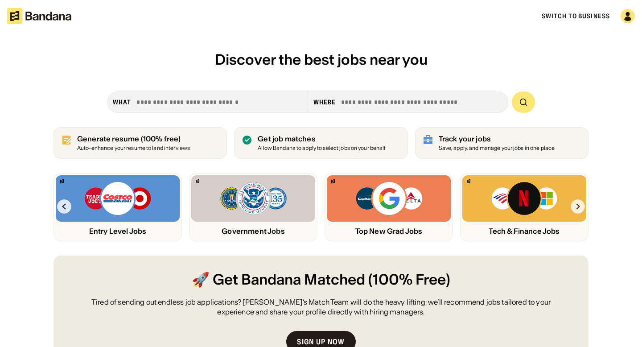 The image size is (642, 347). Describe the element at coordinates (497, 139) in the screenshot. I see `div: Track your jobs` at that location.